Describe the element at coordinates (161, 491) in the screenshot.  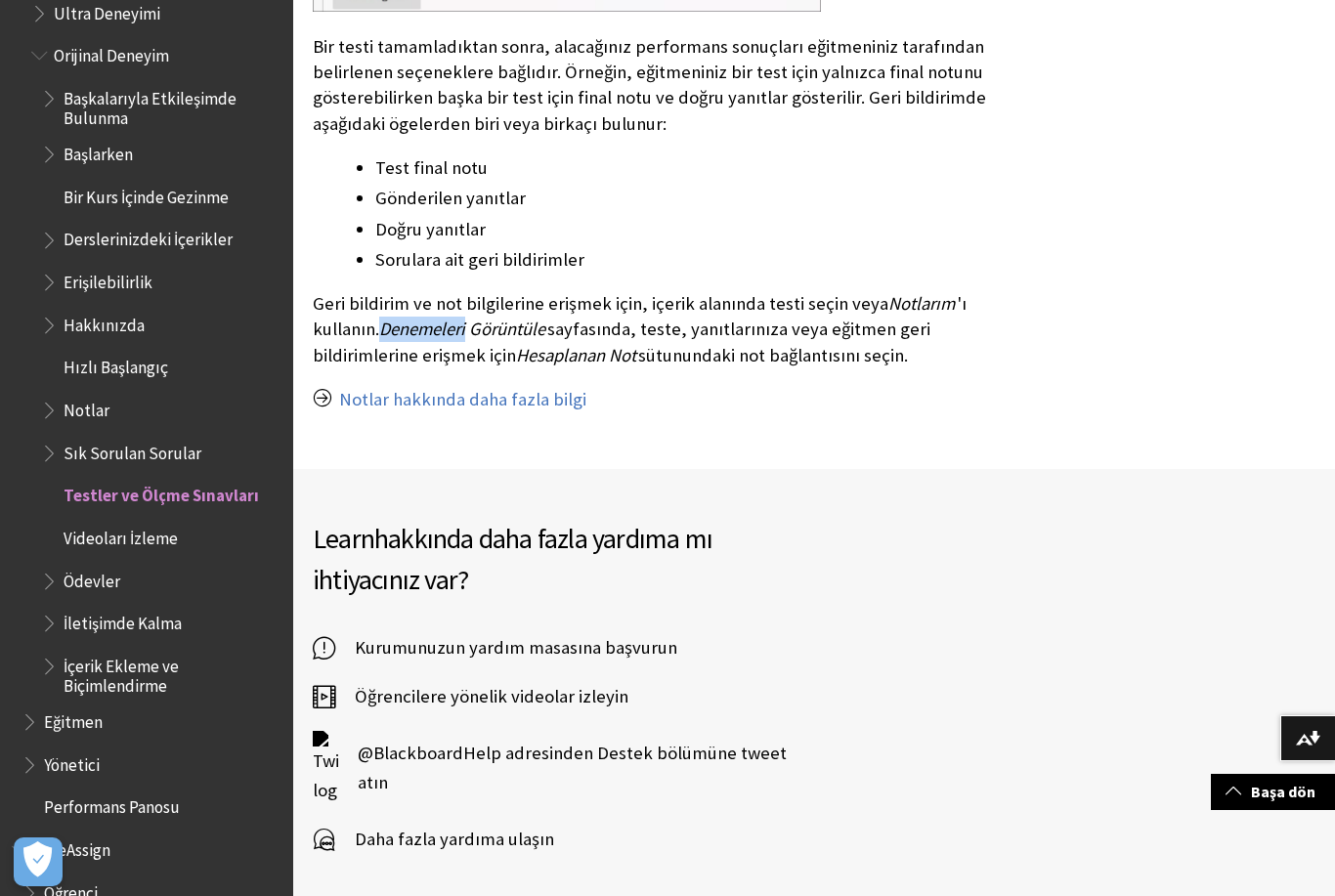
I see `span: Testler ve Ölçme Sınavları` at that location.